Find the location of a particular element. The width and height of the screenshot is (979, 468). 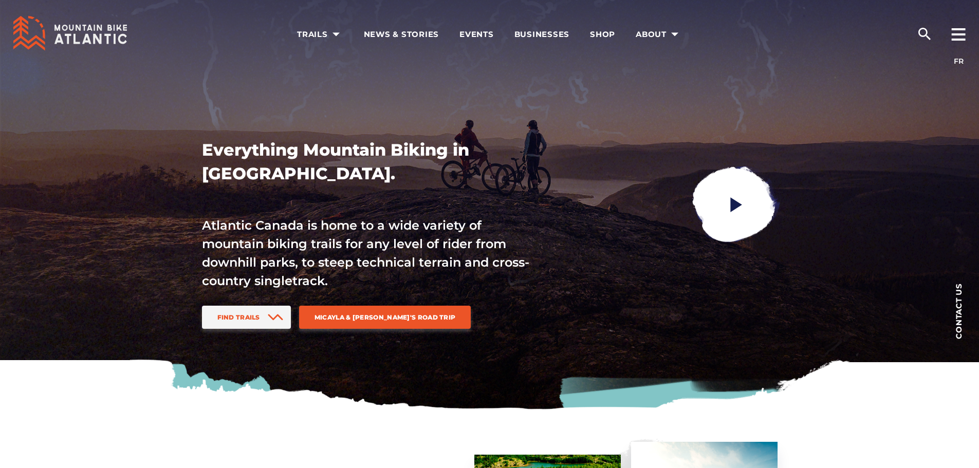

span: Businesses is located at coordinates (542, 34).